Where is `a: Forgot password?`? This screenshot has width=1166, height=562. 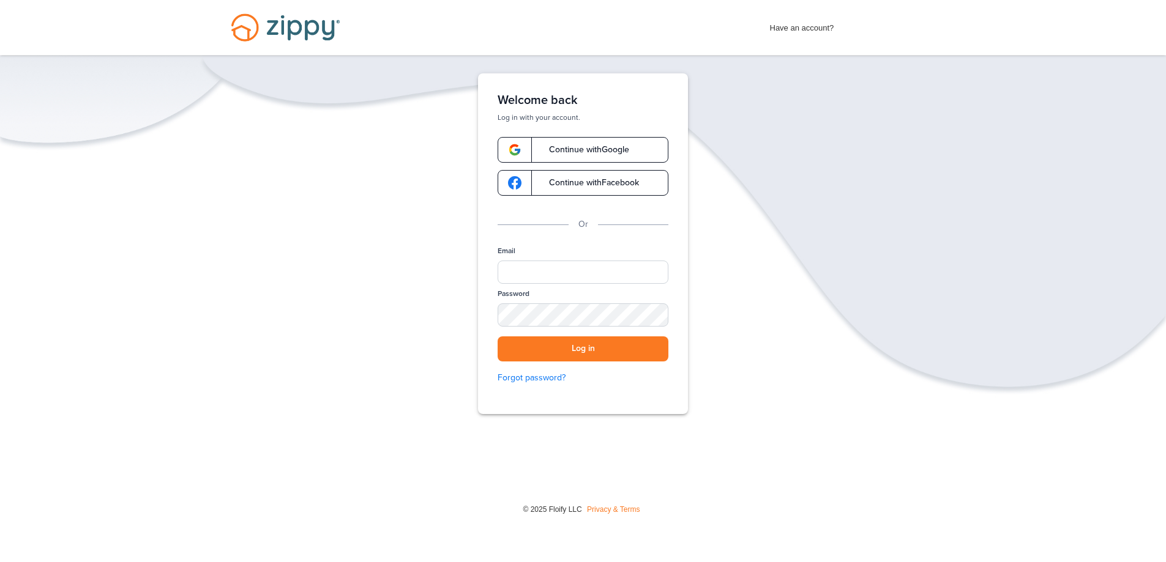 a: Forgot password? is located at coordinates (583, 378).